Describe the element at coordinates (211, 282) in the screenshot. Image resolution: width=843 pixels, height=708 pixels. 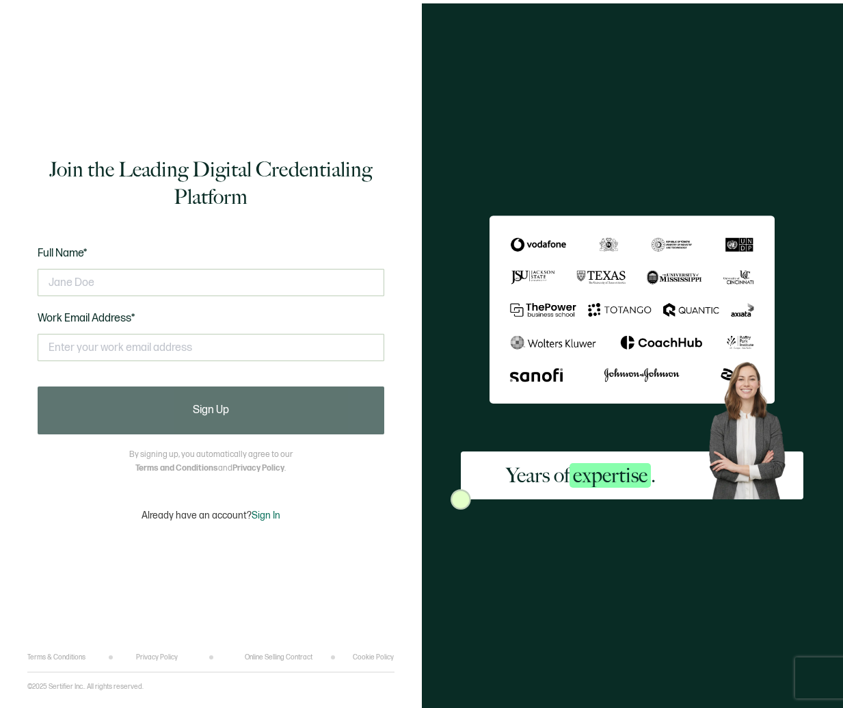
I see `input: Jane Doe` at that location.